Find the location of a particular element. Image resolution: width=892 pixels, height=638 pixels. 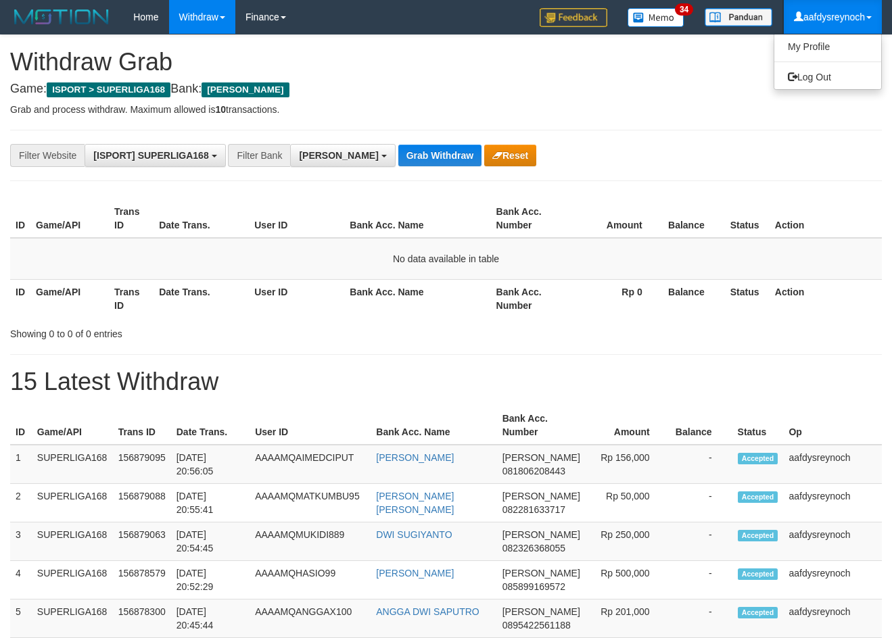

td: Rp 250,000 is located at coordinates (627, 541).